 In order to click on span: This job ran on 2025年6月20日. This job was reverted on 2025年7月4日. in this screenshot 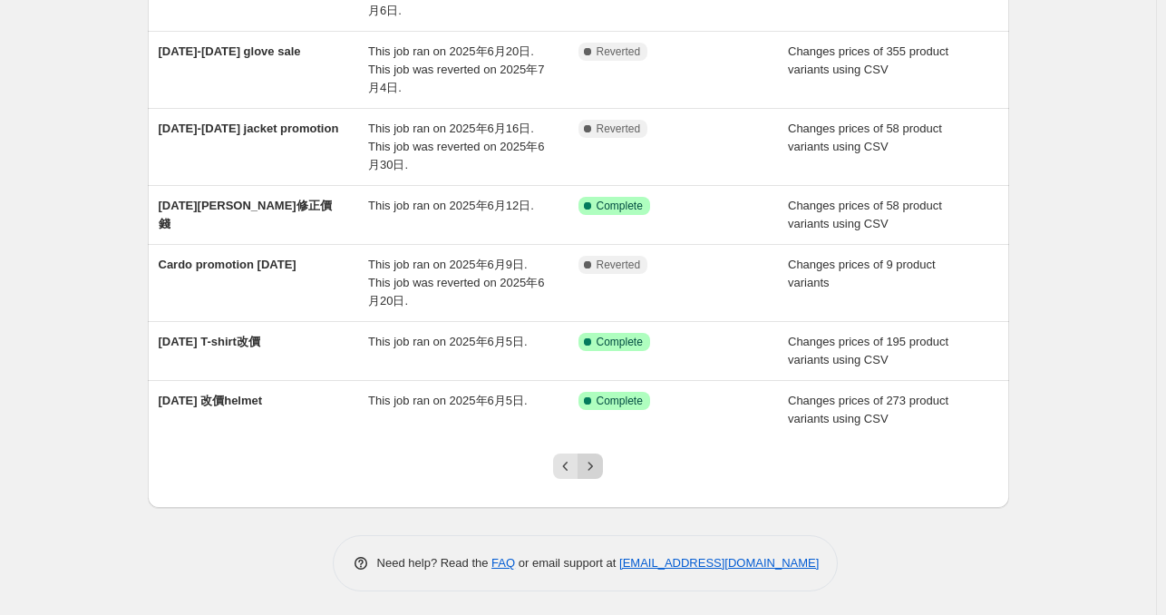, I will do `click(456, 69)`.